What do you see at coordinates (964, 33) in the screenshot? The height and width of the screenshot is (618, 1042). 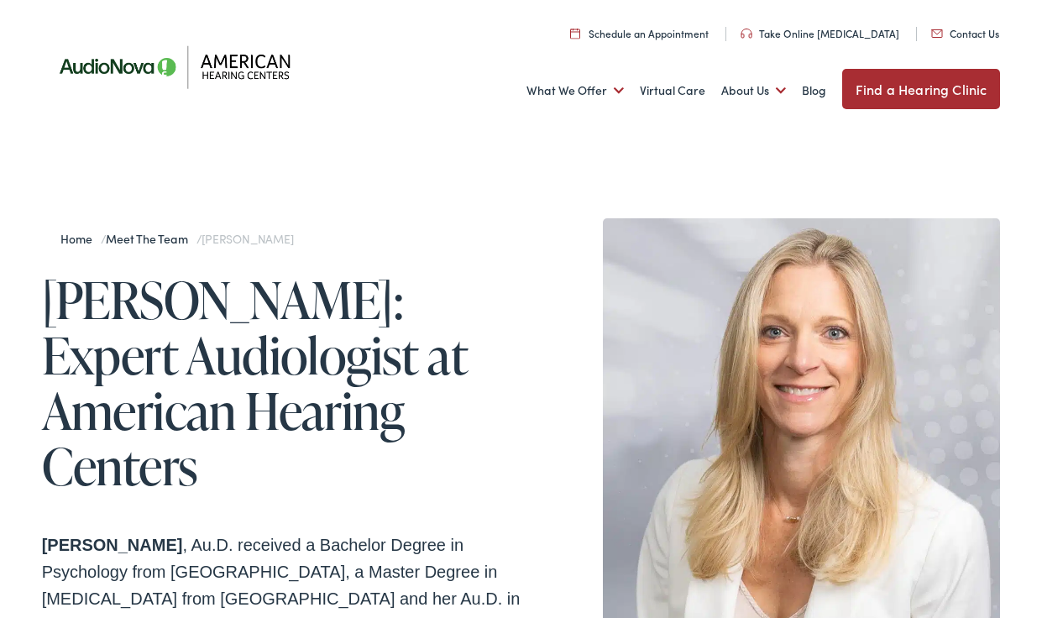 I see `a: Contact Us` at bounding box center [964, 33].